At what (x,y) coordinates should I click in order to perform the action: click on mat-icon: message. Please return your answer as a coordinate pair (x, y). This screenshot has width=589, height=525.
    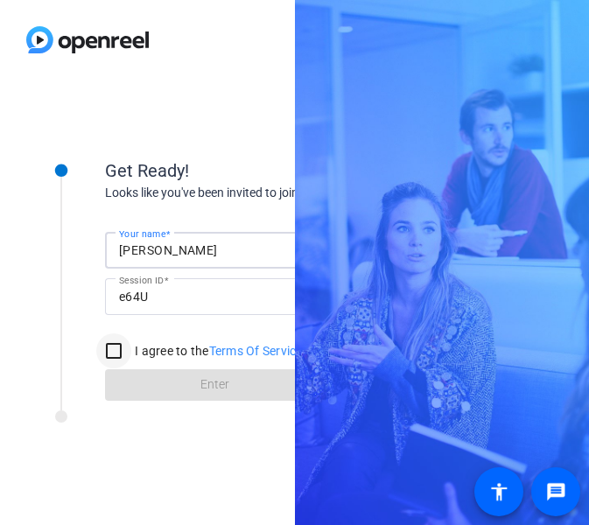
    Looking at the image, I should click on (556, 492).